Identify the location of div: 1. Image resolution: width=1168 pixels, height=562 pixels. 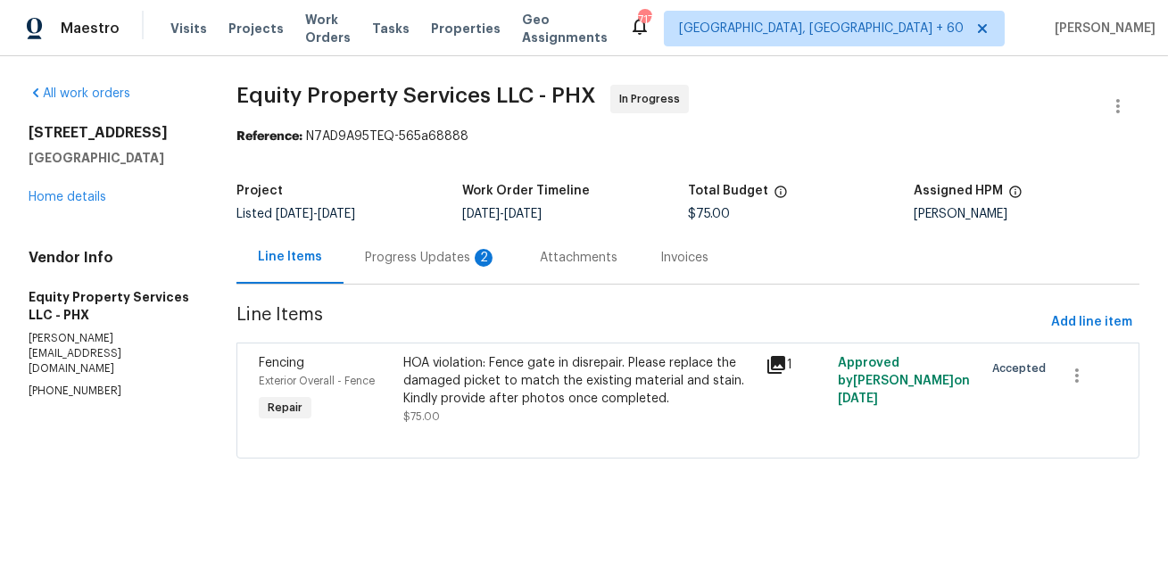
(796, 365).